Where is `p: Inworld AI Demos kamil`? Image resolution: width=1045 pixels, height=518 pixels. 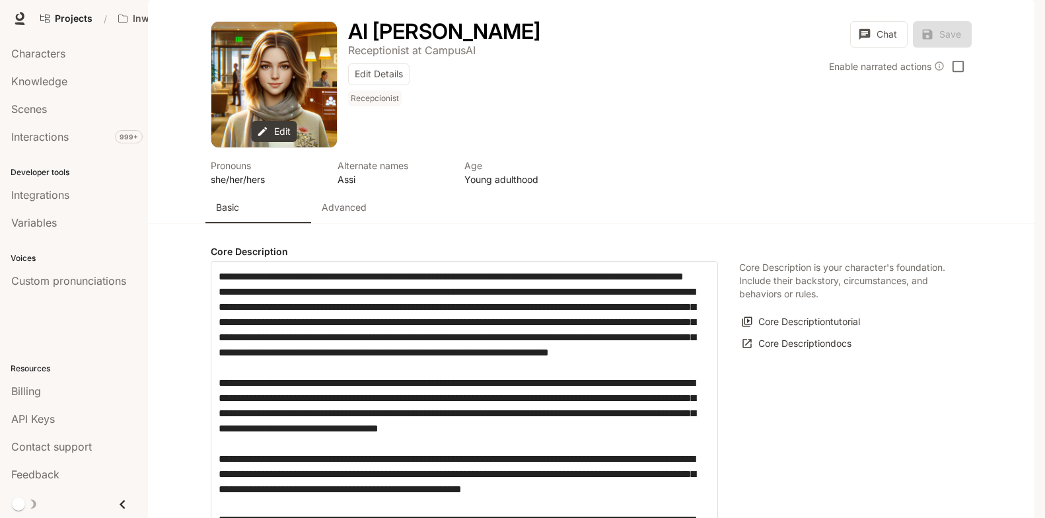
p: Inworld AI Demos kamil is located at coordinates (170, 18).